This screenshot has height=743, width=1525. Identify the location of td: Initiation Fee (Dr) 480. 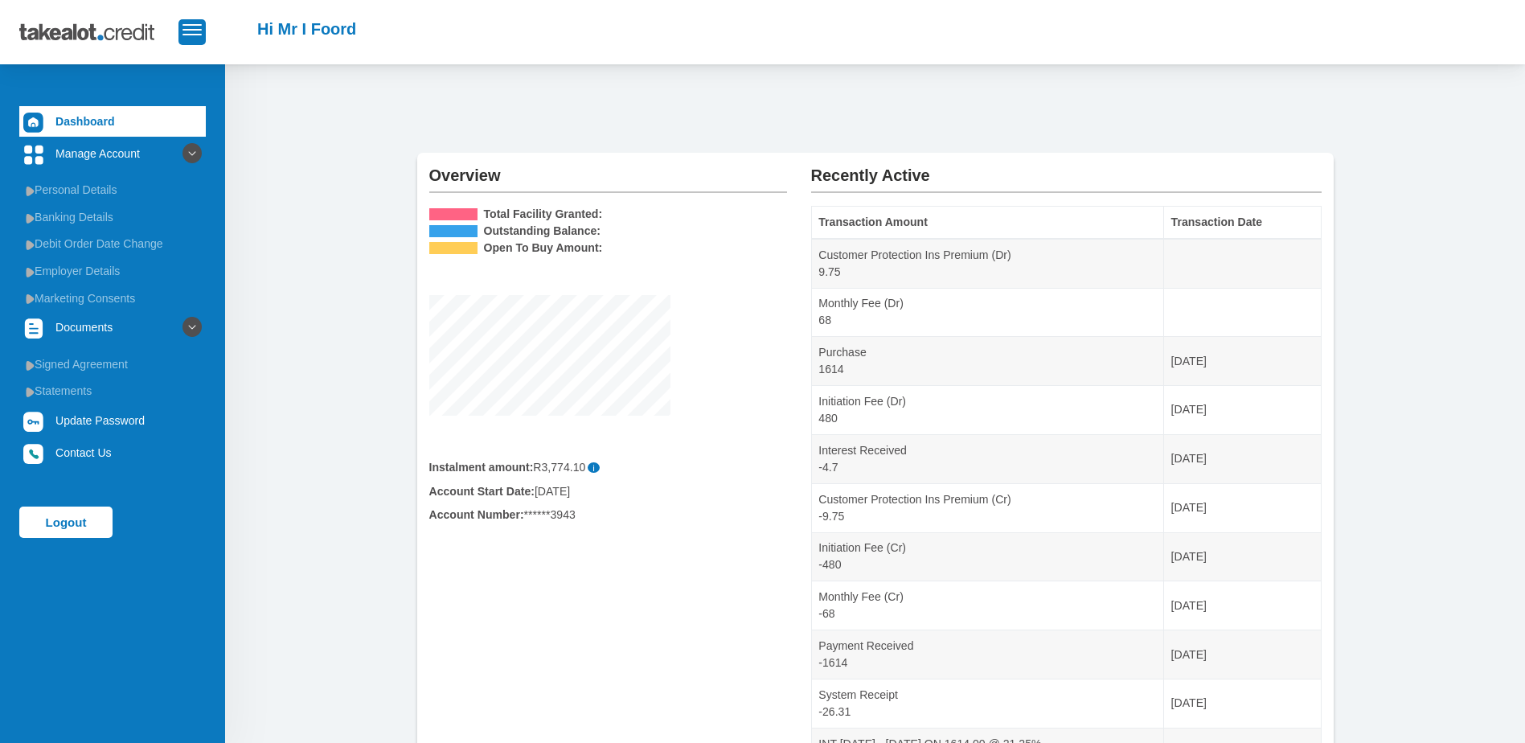
(987, 410).